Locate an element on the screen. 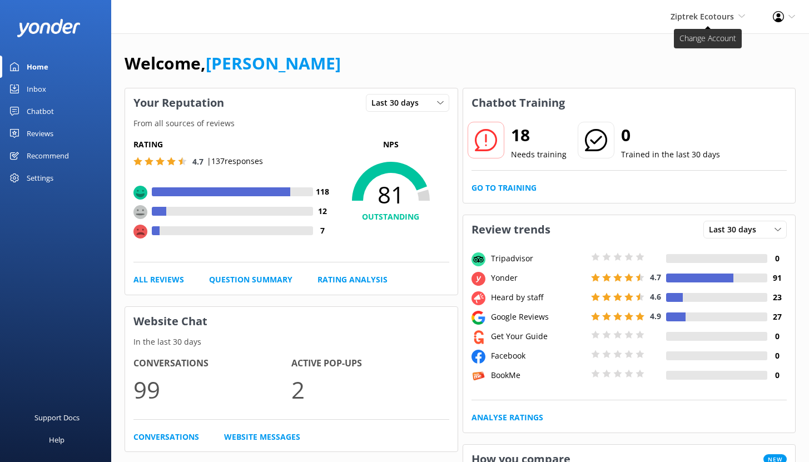 This screenshot has width=809, height=462. p: NPS is located at coordinates (391, 145).